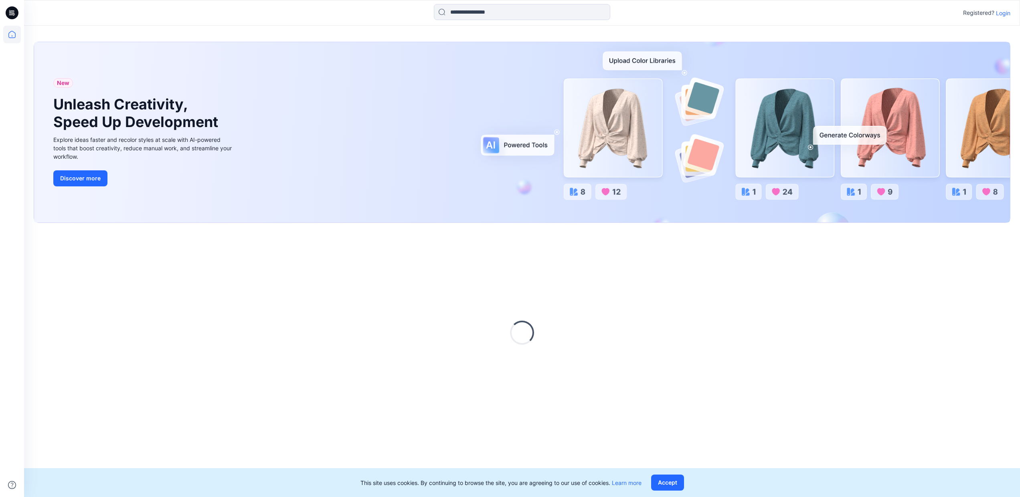 The image size is (1020, 497). I want to click on button: Accept, so click(668, 483).